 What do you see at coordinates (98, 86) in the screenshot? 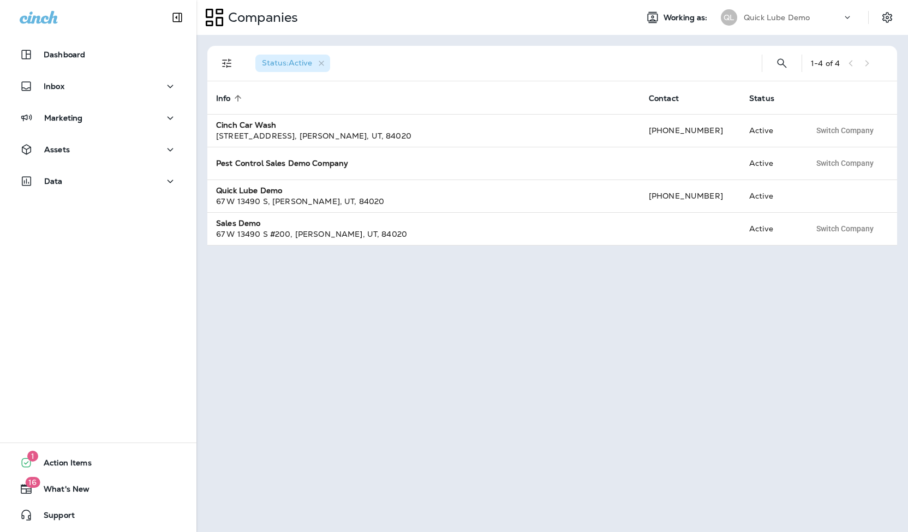
I see `button: Inbox` at bounding box center [98, 86].